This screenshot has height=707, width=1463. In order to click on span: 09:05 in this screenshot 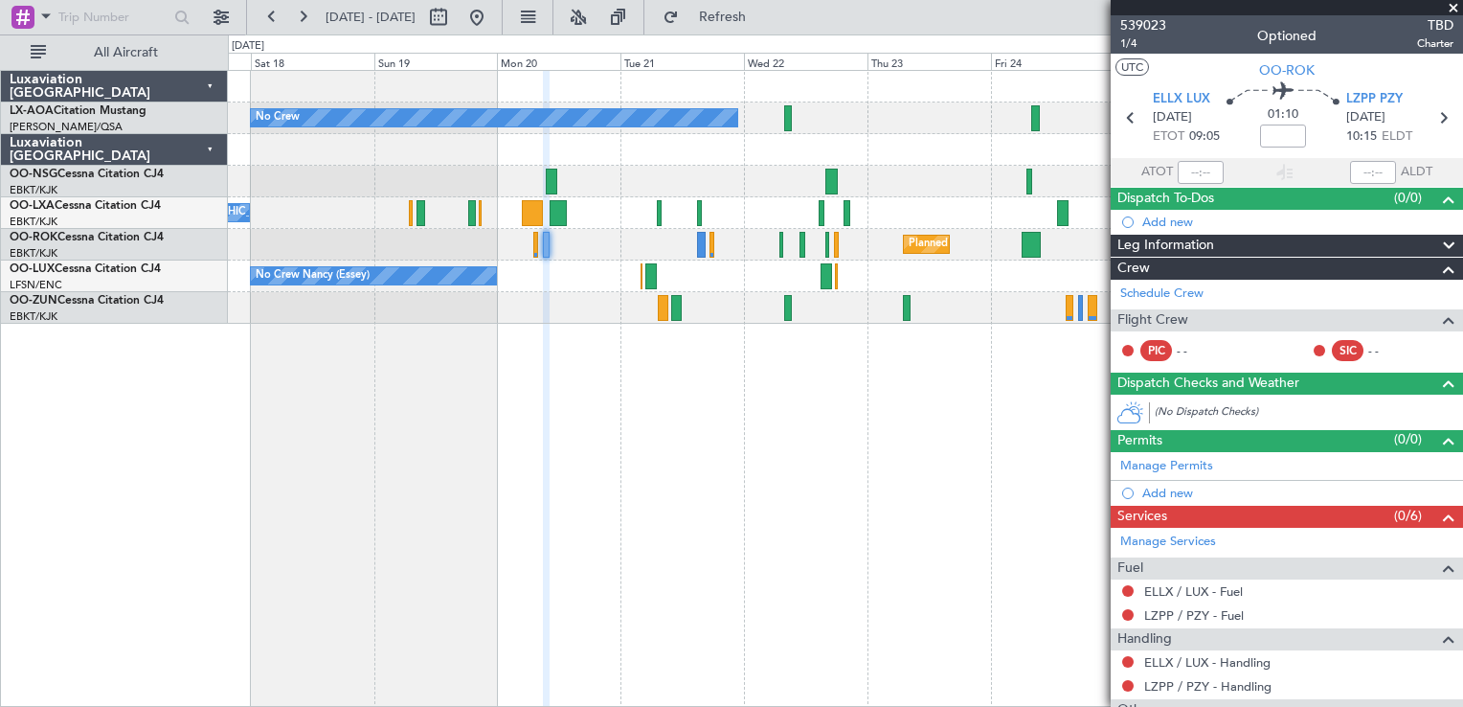, I will do `click(1204, 137)`.